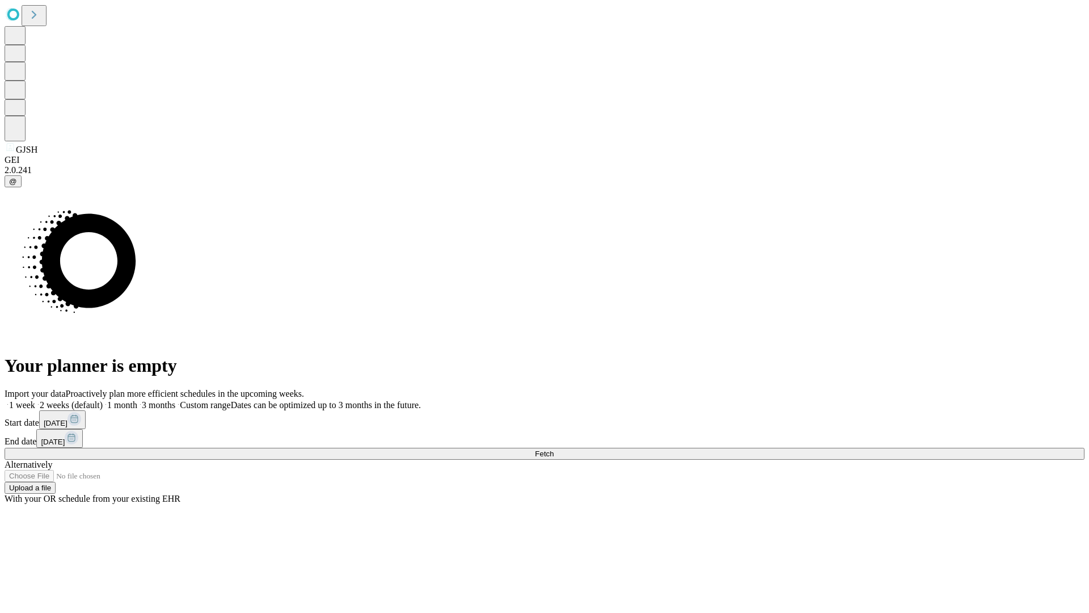  I want to click on span: Alternatively, so click(28, 464).